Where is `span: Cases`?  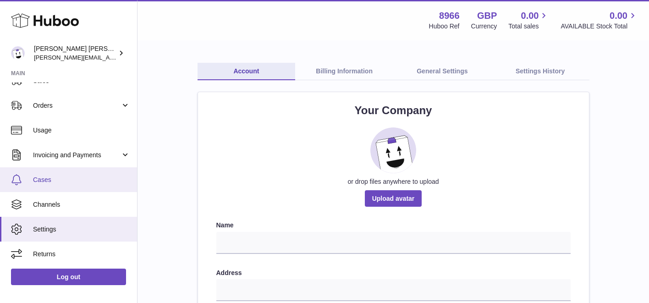 span: Cases is located at coordinates (82, 180).